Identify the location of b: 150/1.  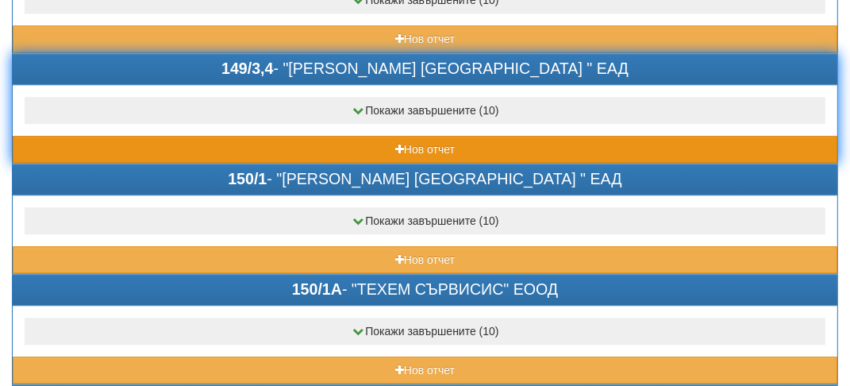
(247, 178).